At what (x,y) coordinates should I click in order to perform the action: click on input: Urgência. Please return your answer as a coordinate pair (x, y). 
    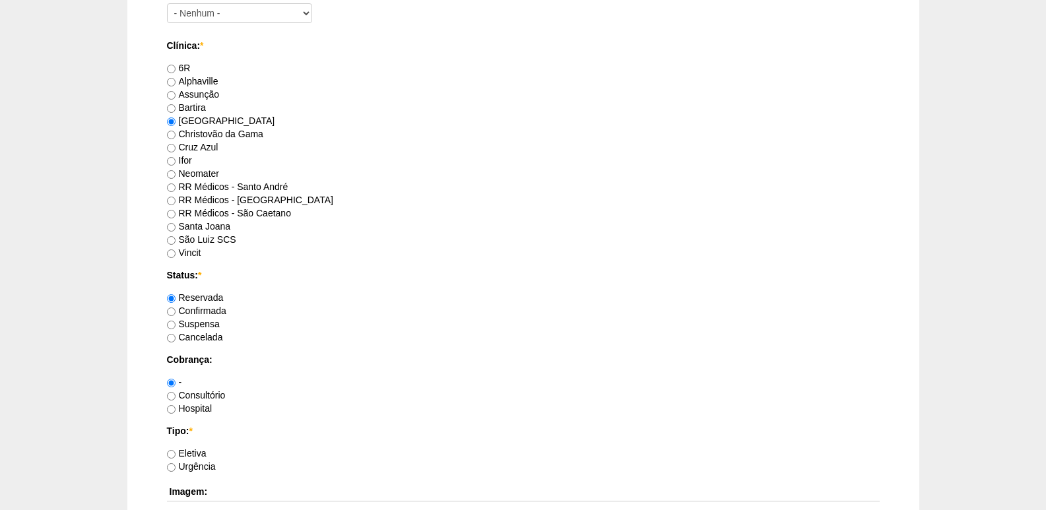
    Looking at the image, I should click on (171, 467).